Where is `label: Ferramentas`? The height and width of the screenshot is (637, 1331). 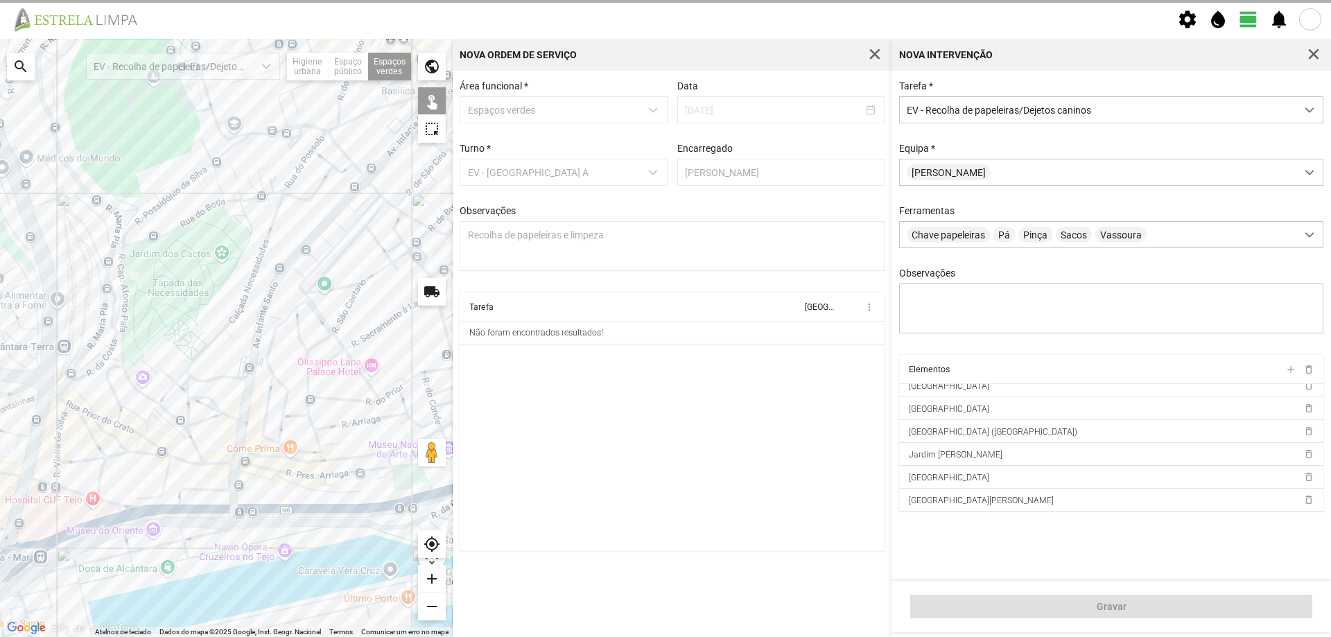 label: Ferramentas is located at coordinates (927, 211).